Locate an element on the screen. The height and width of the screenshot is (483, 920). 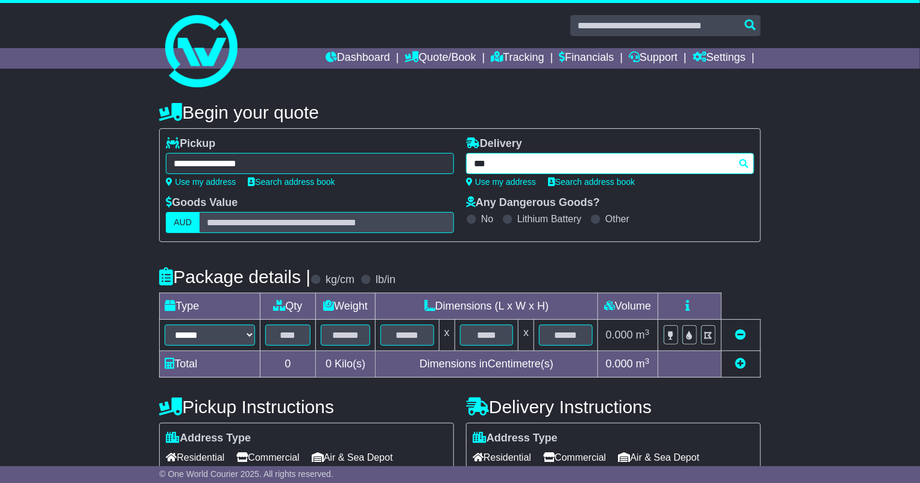
a: Remove this item is located at coordinates (741, 335).